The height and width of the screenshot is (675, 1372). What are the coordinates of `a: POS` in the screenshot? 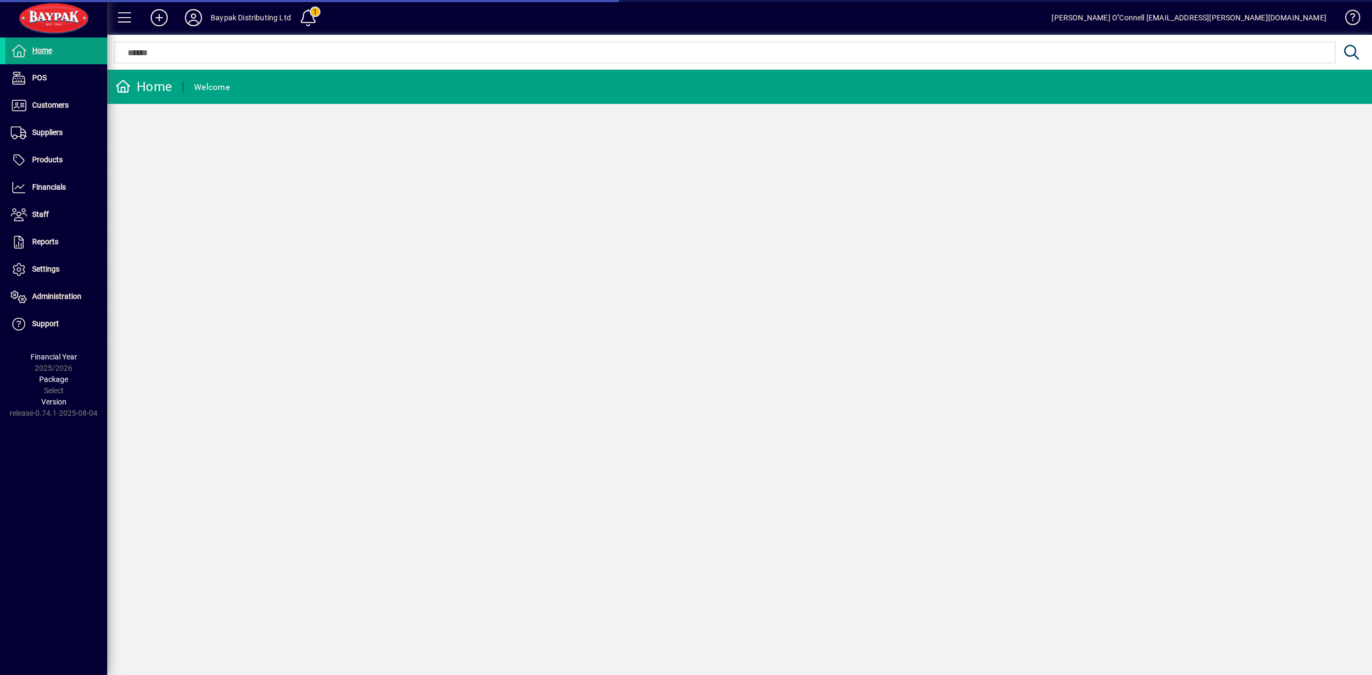 It's located at (56, 78).